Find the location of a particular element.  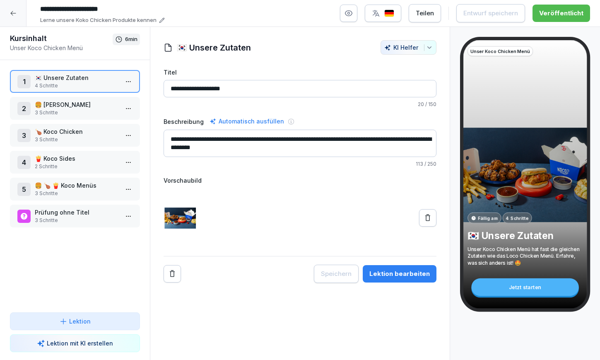

div: KI Helfer is located at coordinates (408, 47).